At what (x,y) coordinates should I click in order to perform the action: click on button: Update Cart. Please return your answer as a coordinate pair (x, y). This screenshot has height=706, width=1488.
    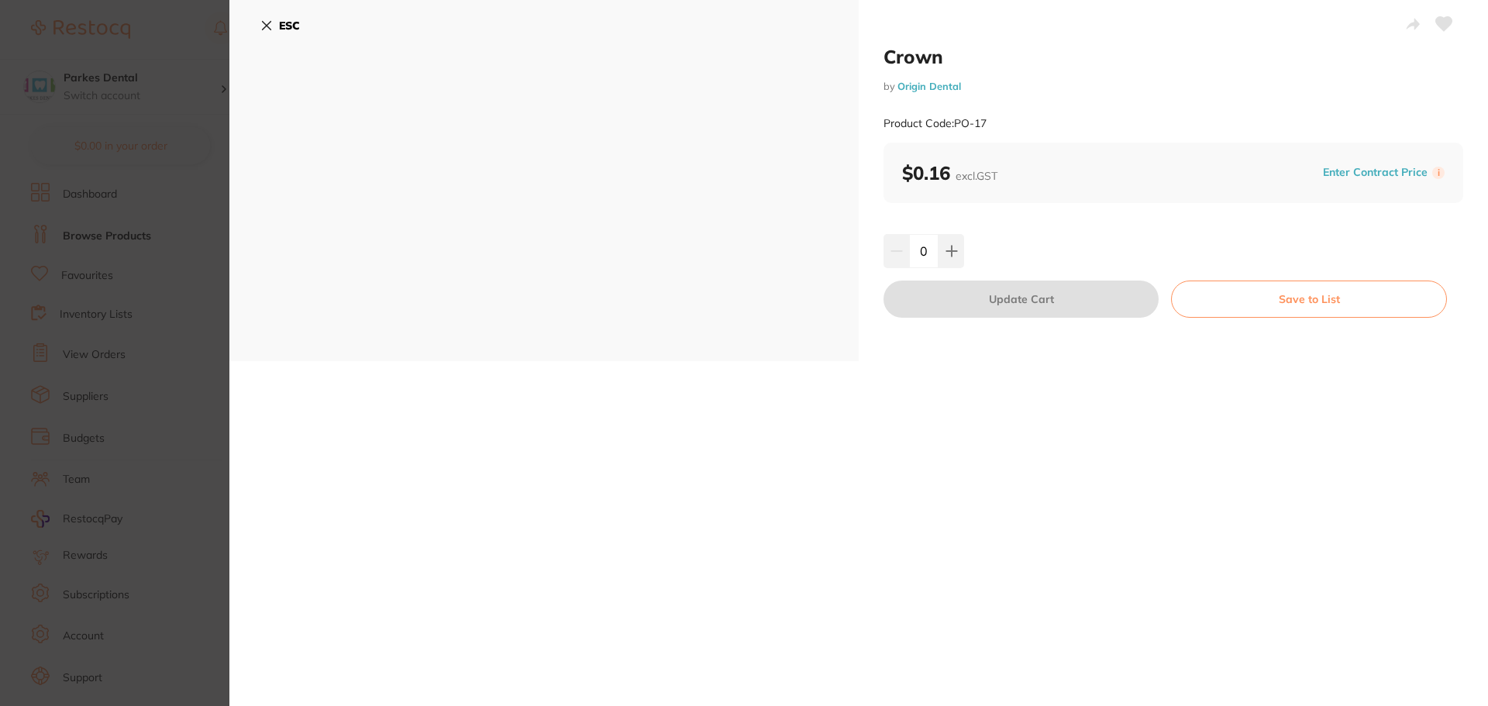
    Looking at the image, I should click on (1020, 299).